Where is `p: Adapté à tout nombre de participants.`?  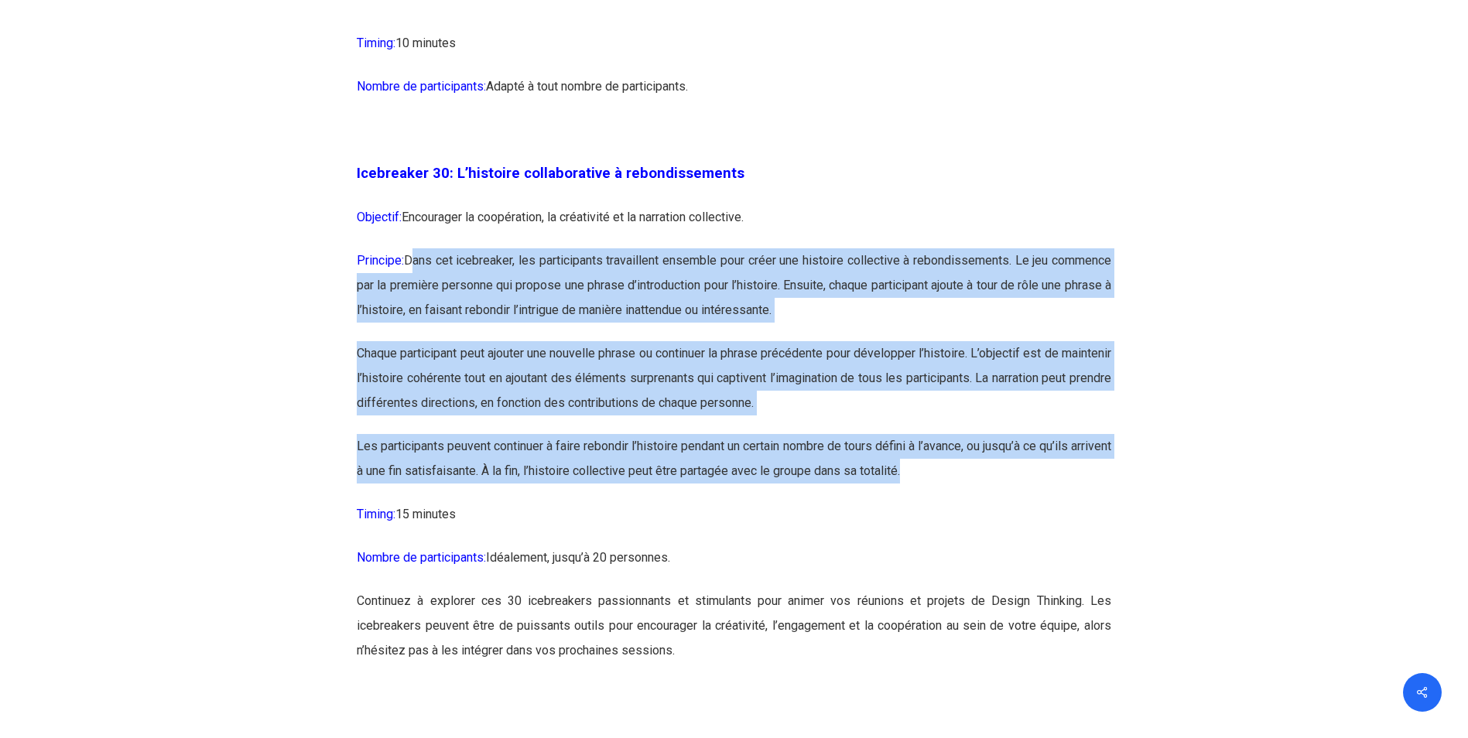 p: Adapté à tout nombre de participants. is located at coordinates (734, 96).